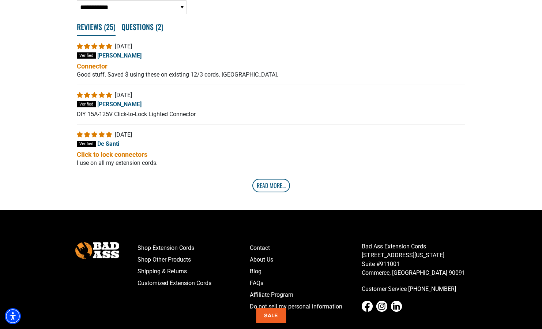 The width and height of the screenshot is (542, 329). What do you see at coordinates (397, 306) in the screenshot?
I see `a: LinkedIn - open in a new tab` at bounding box center [397, 306].